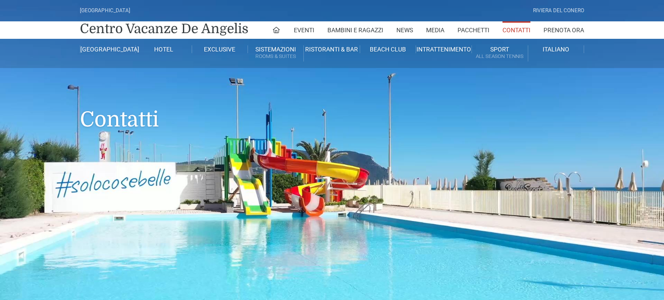 Image resolution: width=664 pixels, height=300 pixels. Describe the element at coordinates (276, 53) in the screenshot. I see `a: SistemazioniRooms & Suites` at that location.